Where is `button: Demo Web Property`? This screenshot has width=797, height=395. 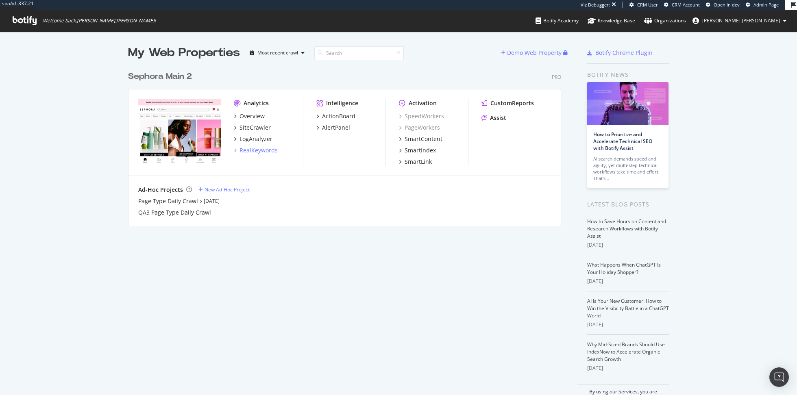 button: Demo Web Property is located at coordinates (532, 53).